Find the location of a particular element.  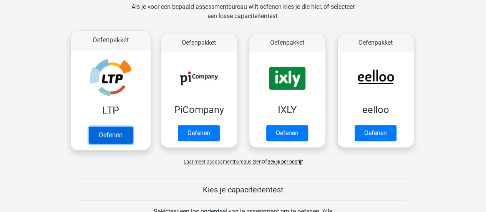

span: Laat meer assessmentbureaus zien is located at coordinates (223, 162).